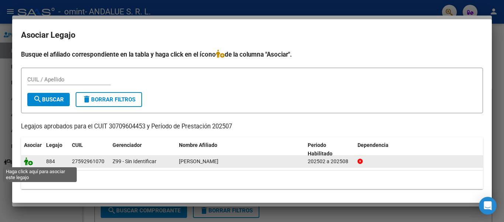 Image resolution: width=504 pixels, height=222 pixels. Describe the element at coordinates (48, 99) in the screenshot. I see `span: Buscar` at that location.